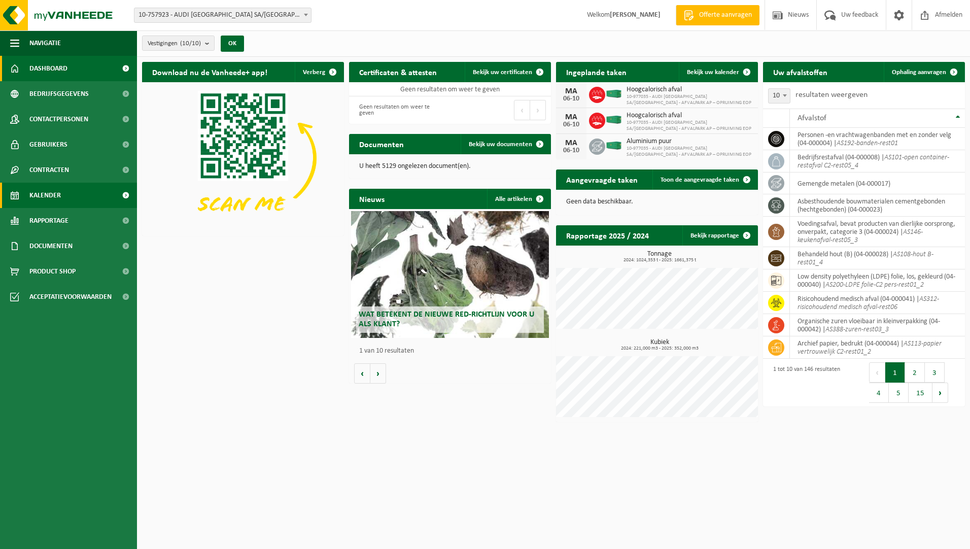 Image resolution: width=970 pixels, height=549 pixels. What do you see at coordinates (700, 180) in the screenshot?
I see `span: Toon de aangevraagde taken` at bounding box center [700, 180].